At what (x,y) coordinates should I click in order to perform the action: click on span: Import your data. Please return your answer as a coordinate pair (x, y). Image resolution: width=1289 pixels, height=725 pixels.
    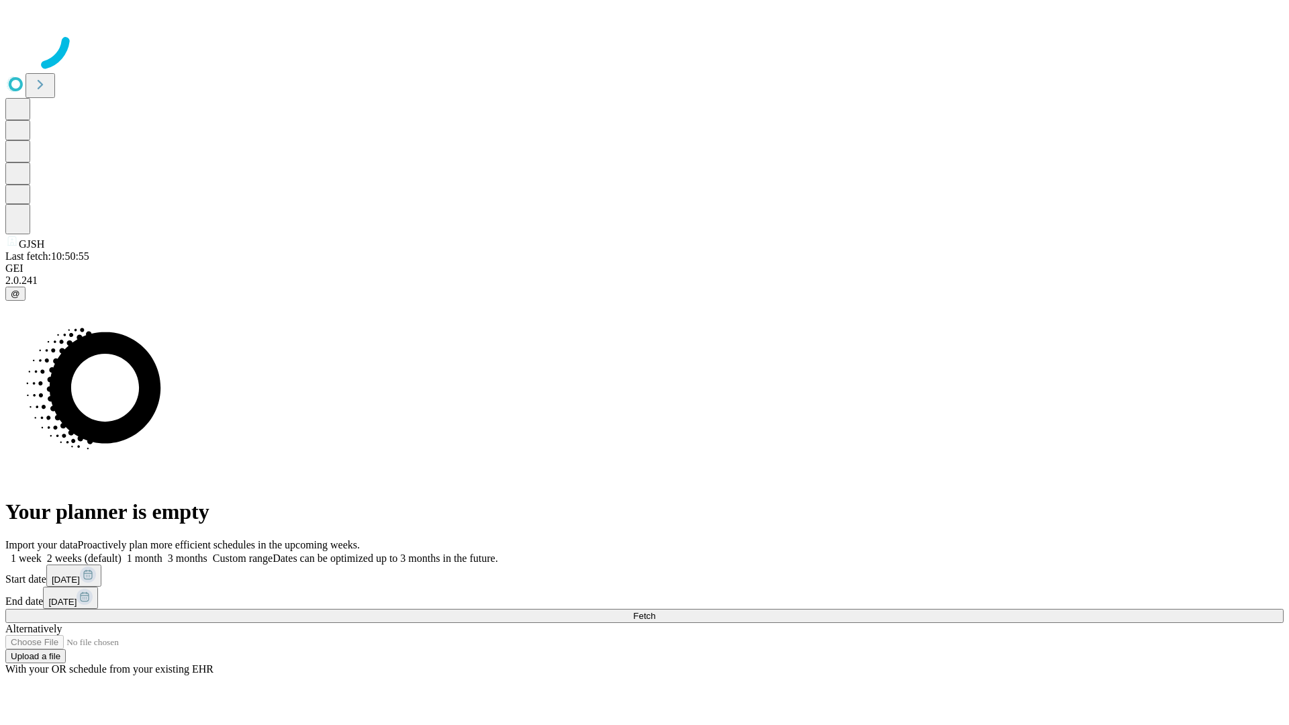
    Looking at the image, I should click on (42, 544).